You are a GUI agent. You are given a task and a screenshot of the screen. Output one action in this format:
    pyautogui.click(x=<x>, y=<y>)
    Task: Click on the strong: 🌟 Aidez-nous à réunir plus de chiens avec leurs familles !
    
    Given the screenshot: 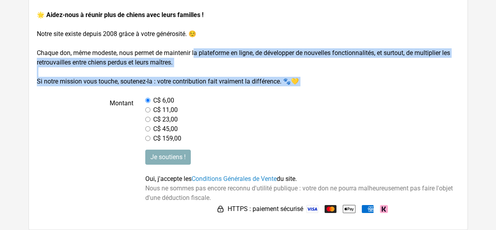 What is the action you would take?
    pyautogui.click(x=120, y=15)
    